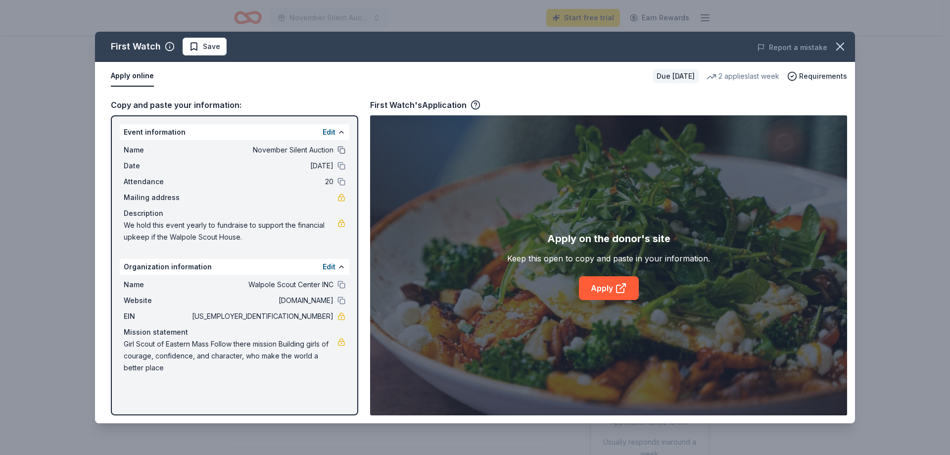 This screenshot has width=950, height=455. What do you see at coordinates (235, 332) in the screenshot?
I see `div: Mission statement` at bounding box center [235, 332].